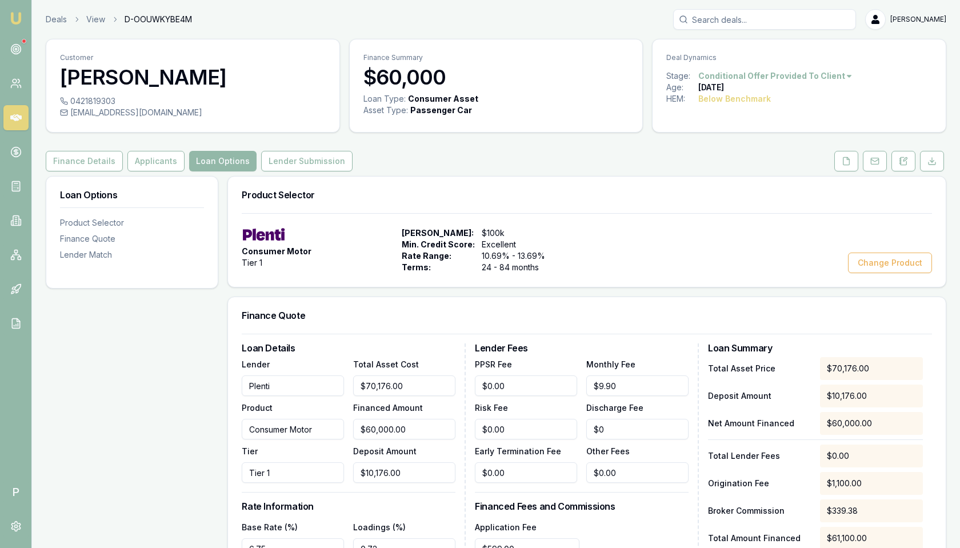 This screenshot has height=548, width=960. Describe the element at coordinates (132, 223) in the screenshot. I see `div: Product Selector` at that location.